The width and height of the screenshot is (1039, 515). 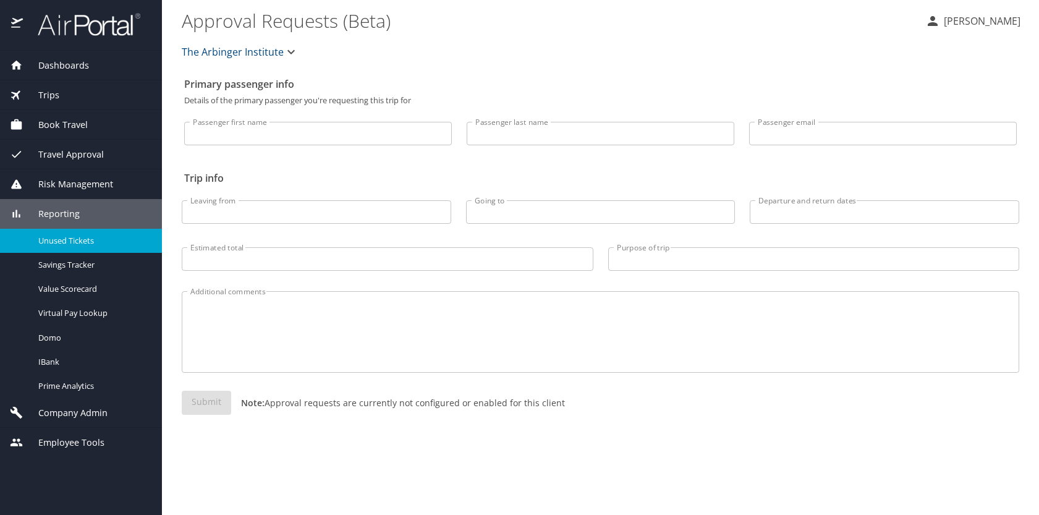 I want to click on button: The Arbinger Institute, so click(x=240, y=52).